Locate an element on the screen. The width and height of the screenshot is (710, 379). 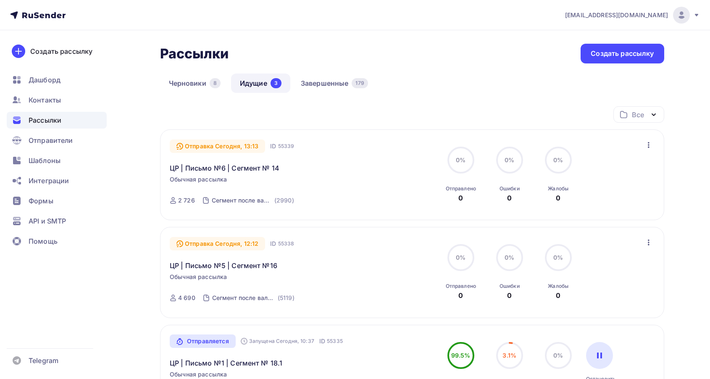
a: Черновики8 is located at coordinates (195, 83).